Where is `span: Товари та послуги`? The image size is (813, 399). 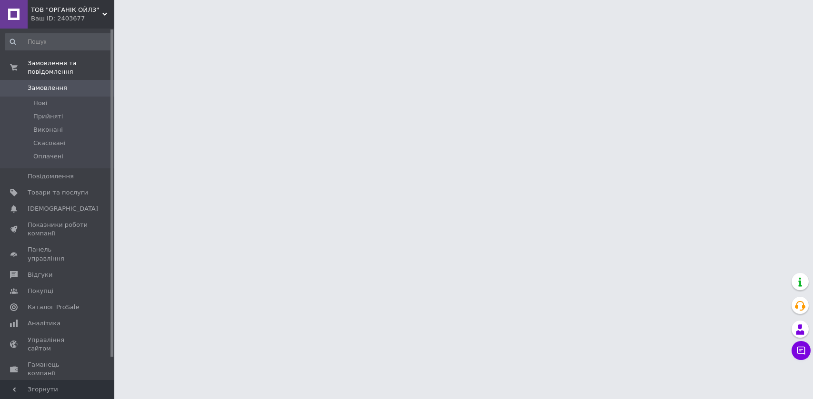 span: Товари та послуги is located at coordinates (58, 193).